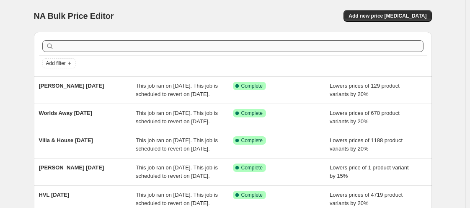 The height and width of the screenshot is (208, 470). I want to click on span: Lowers prices of 670 product variants by 20%, so click(364, 117).